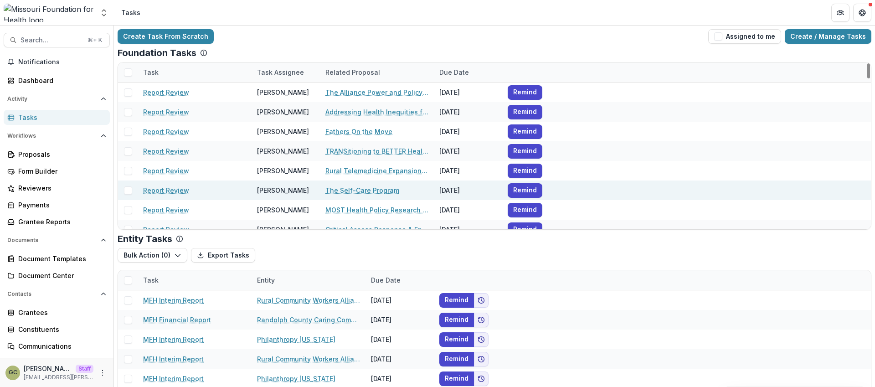  I want to click on a: Rural Telemedicine Expansion and Support, so click(377, 170).